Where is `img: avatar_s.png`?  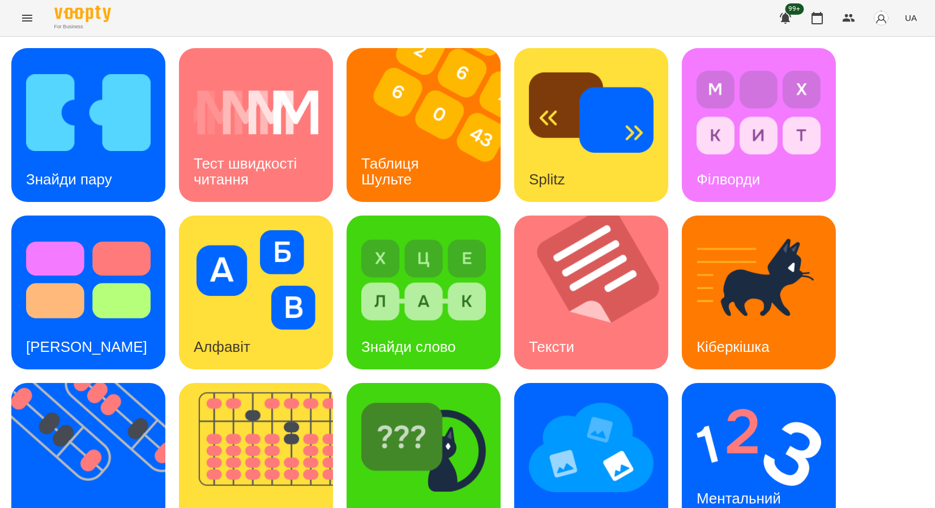
img: avatar_s.png is located at coordinates (881, 18).